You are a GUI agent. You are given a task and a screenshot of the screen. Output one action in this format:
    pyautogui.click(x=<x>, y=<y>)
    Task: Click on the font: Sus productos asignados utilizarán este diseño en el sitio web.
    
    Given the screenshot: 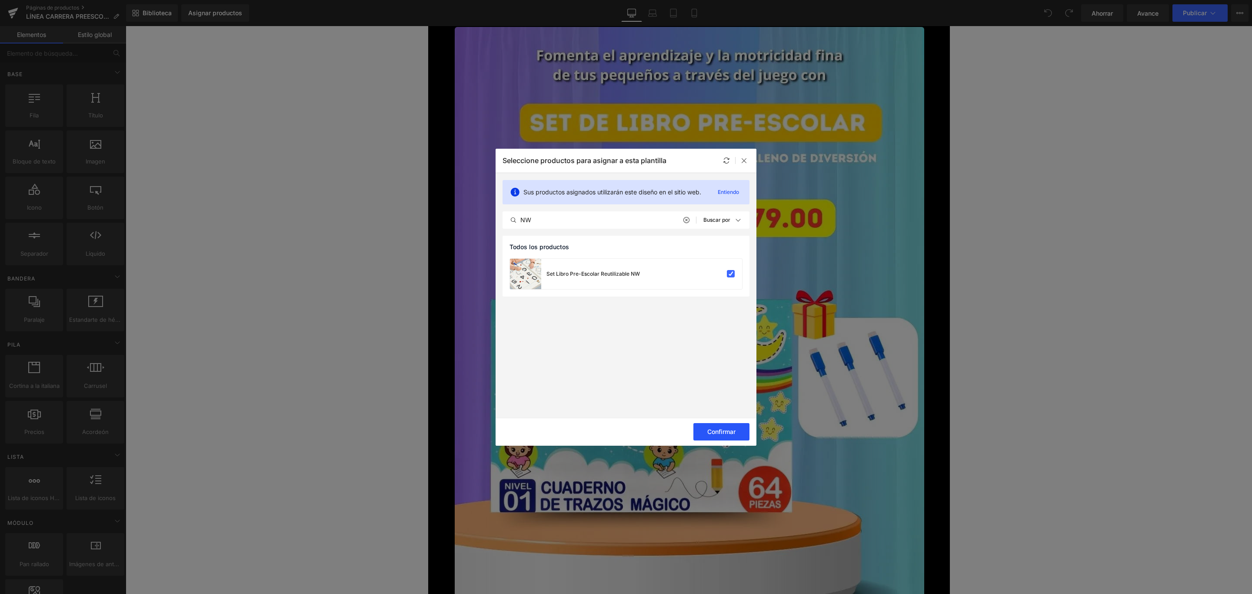 What is the action you would take?
    pyautogui.click(x=612, y=192)
    